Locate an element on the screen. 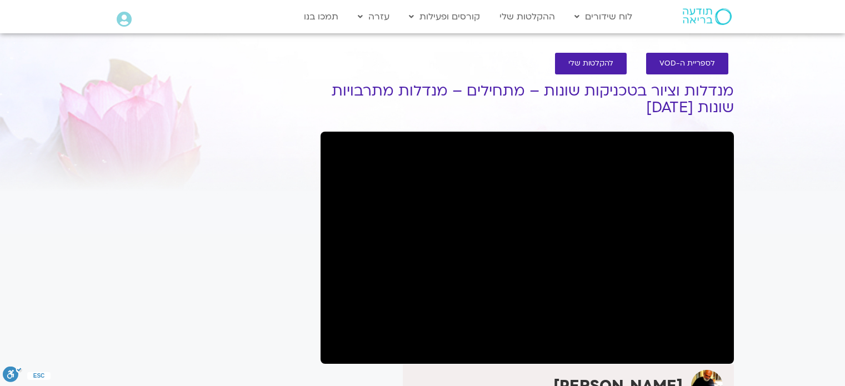 Image resolution: width=845 pixels, height=386 pixels. a: קורסים ופעילות is located at coordinates (444, 17).